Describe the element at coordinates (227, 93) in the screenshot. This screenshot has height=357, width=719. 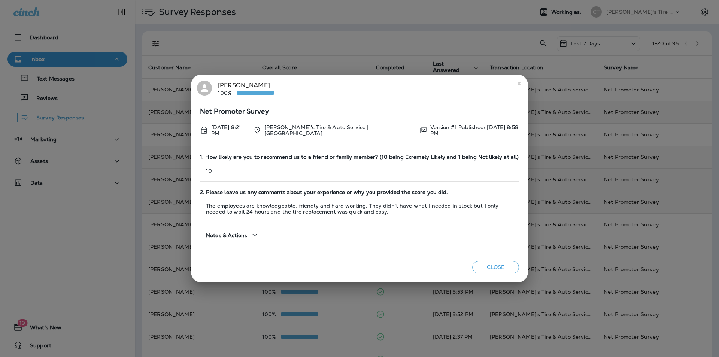
I see `p: 100%` at that location.